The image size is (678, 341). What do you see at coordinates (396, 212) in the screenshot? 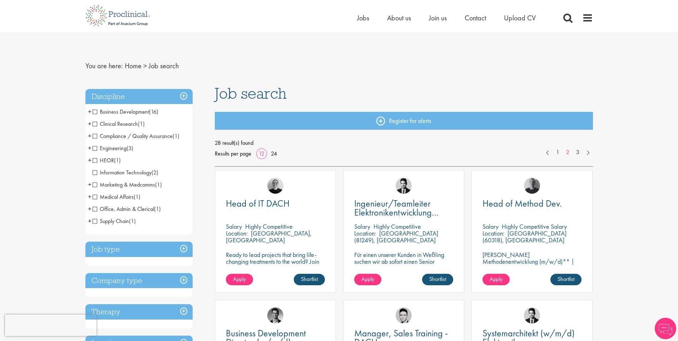
I see `span: Ingenieur/Teamleiter Elektronikentwicklung Aviation (m/w/d)` at bounding box center [396, 212].